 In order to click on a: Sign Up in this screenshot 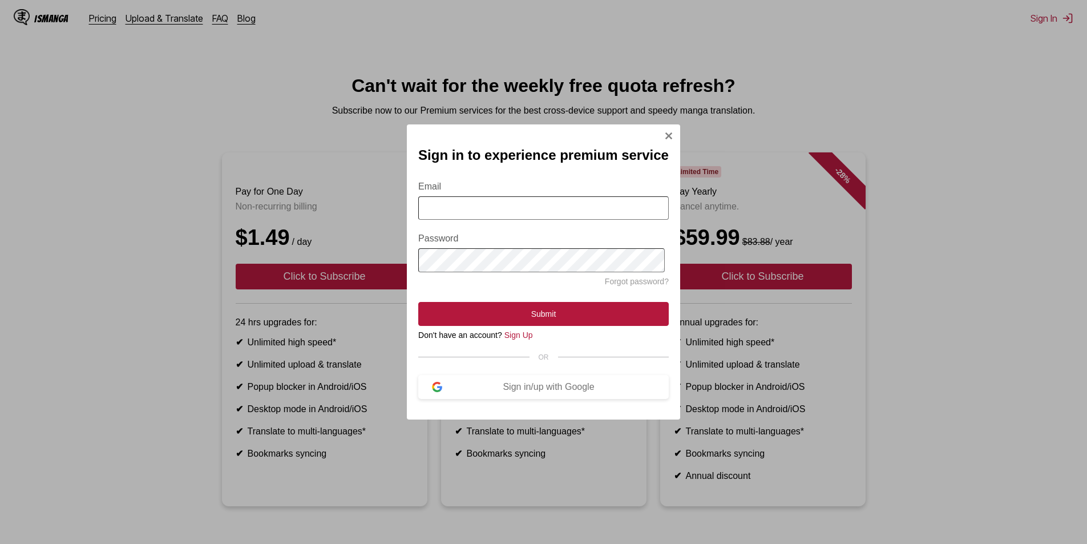, I will do `click(519, 335)`.